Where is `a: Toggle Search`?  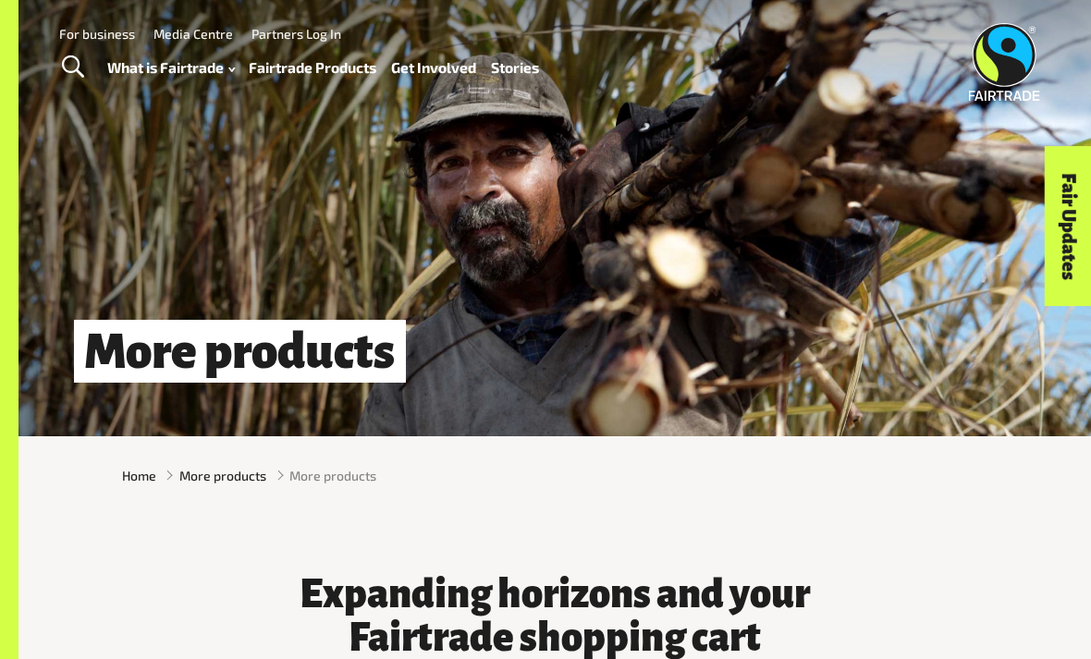
a: Toggle Search is located at coordinates (72, 68).